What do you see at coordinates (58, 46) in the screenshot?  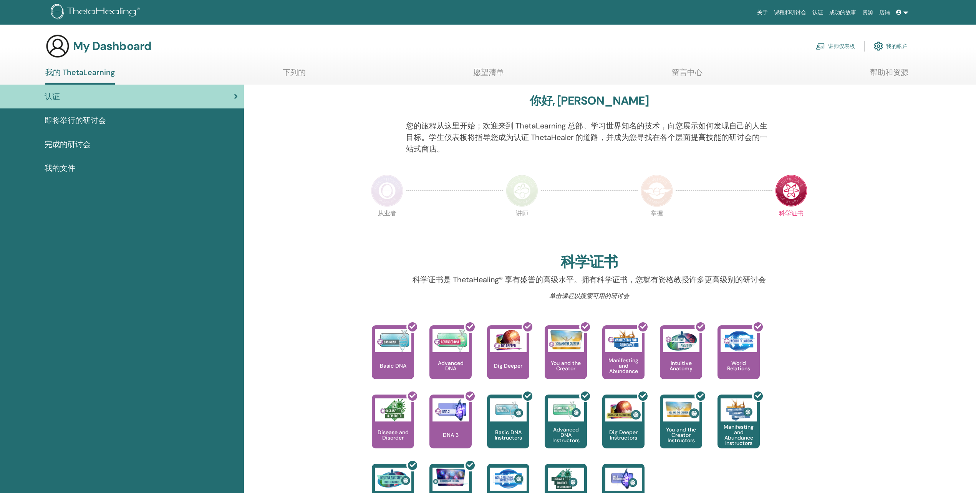 I see `img: generic-user-icon.jpg` at bounding box center [58, 46].